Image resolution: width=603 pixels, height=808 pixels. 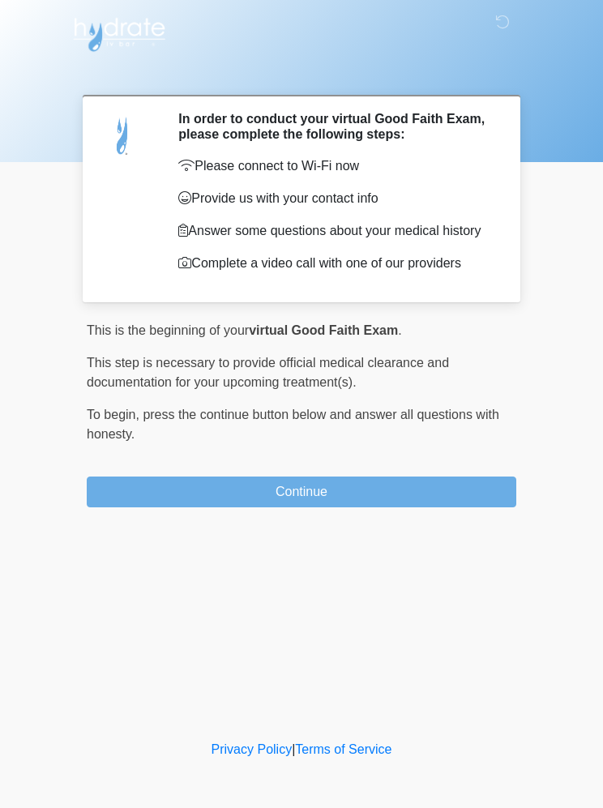 What do you see at coordinates (323, 330) in the screenshot?
I see `strong: virtual Good Faith Exam` at bounding box center [323, 330].